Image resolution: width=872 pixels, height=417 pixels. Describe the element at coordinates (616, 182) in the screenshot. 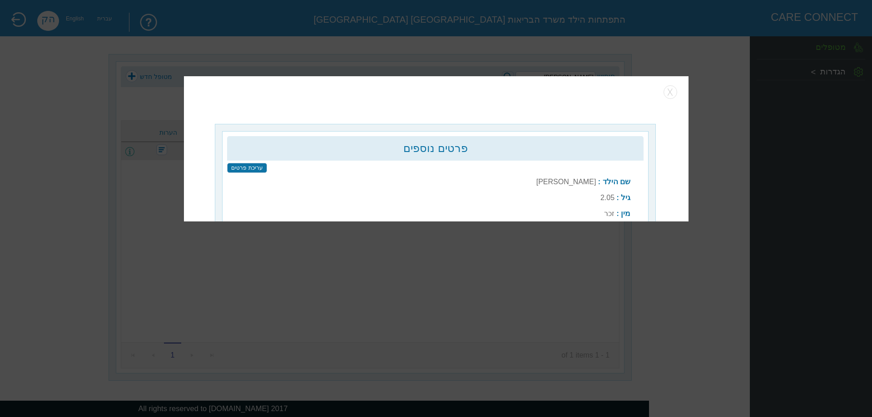

I see `b: שם הילד` at that location.